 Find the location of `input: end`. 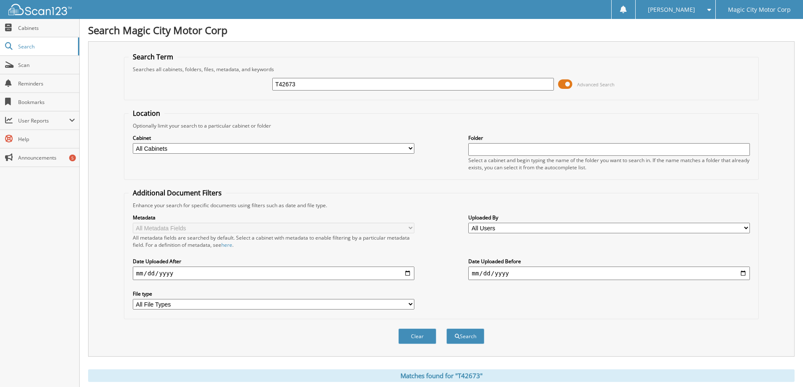

input: end is located at coordinates (609, 273).